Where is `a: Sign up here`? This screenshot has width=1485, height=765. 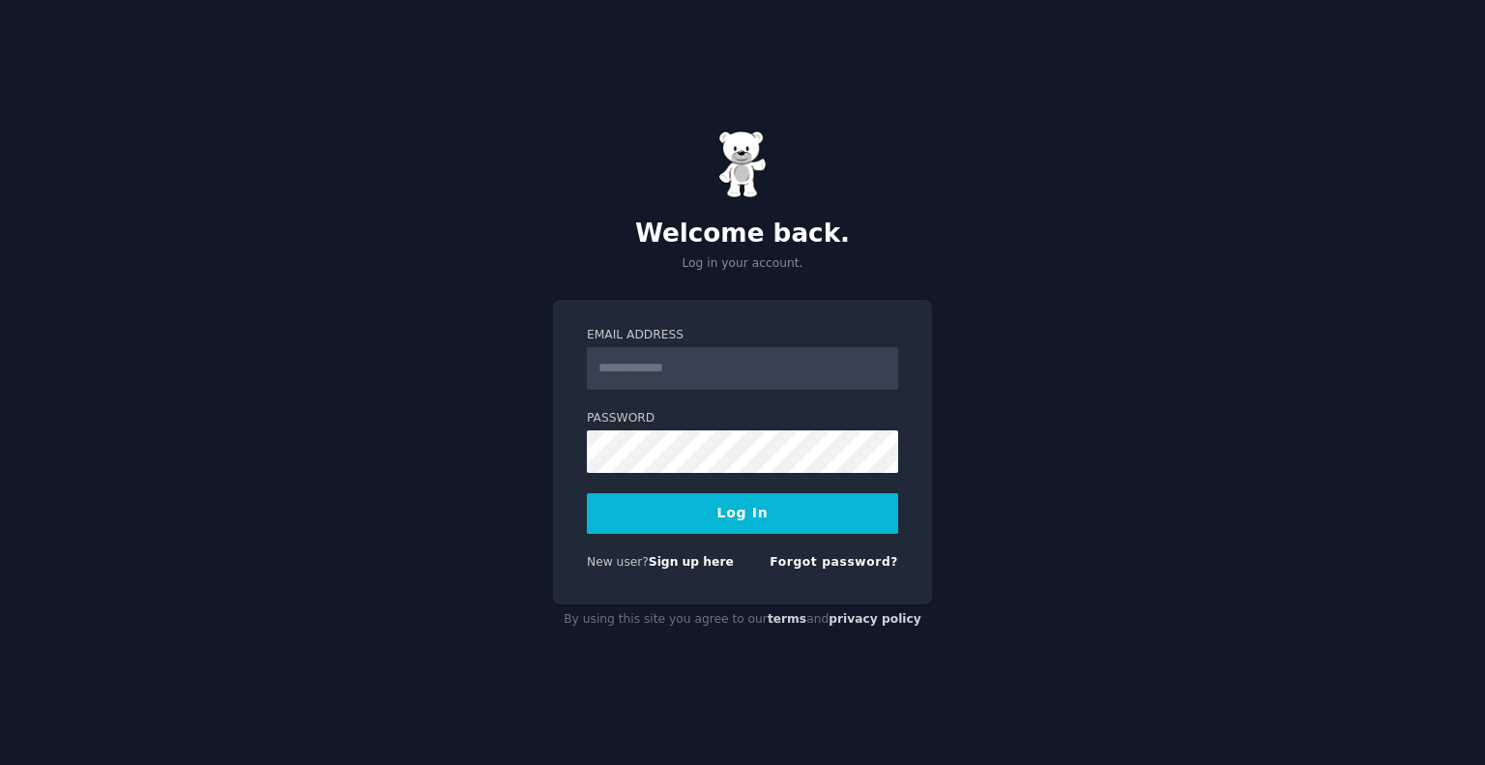
a: Sign up here is located at coordinates (691, 562).